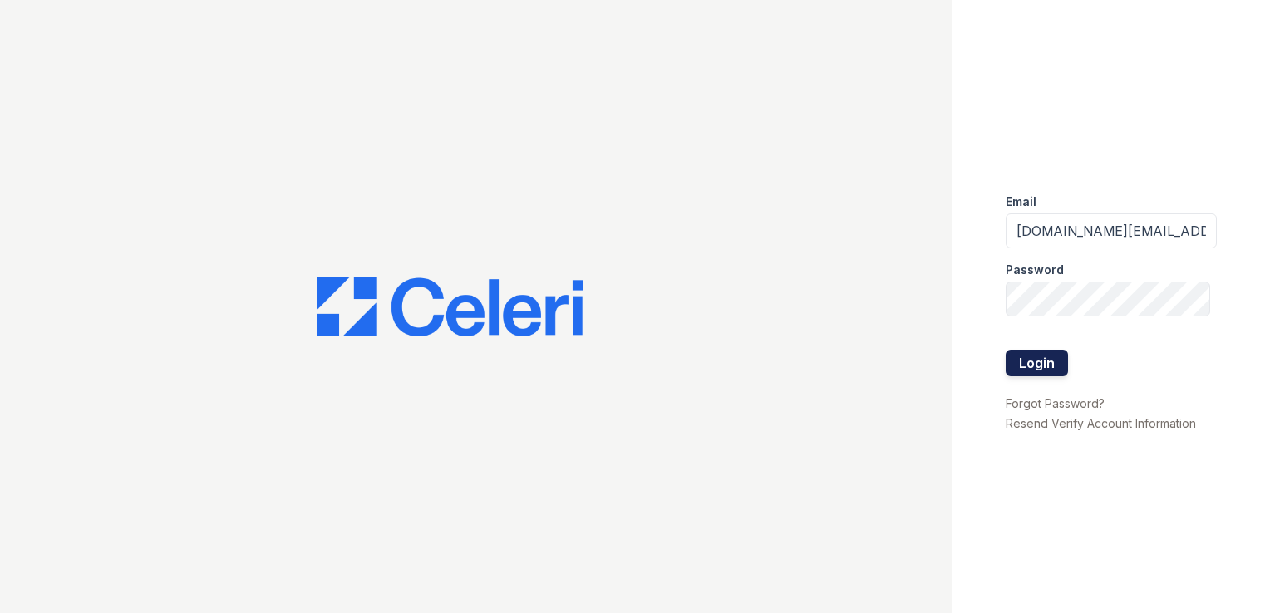  I want to click on a: Forgot Password?, so click(1055, 403).